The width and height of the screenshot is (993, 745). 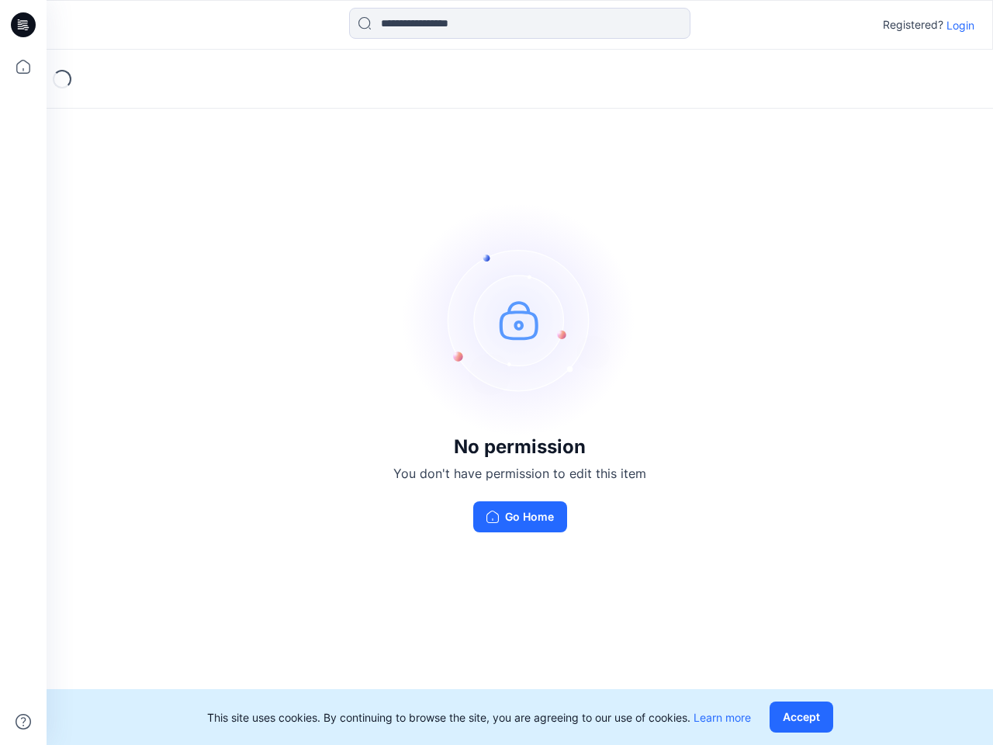 What do you see at coordinates (913, 25) in the screenshot?
I see `p: Registered?` at bounding box center [913, 25].